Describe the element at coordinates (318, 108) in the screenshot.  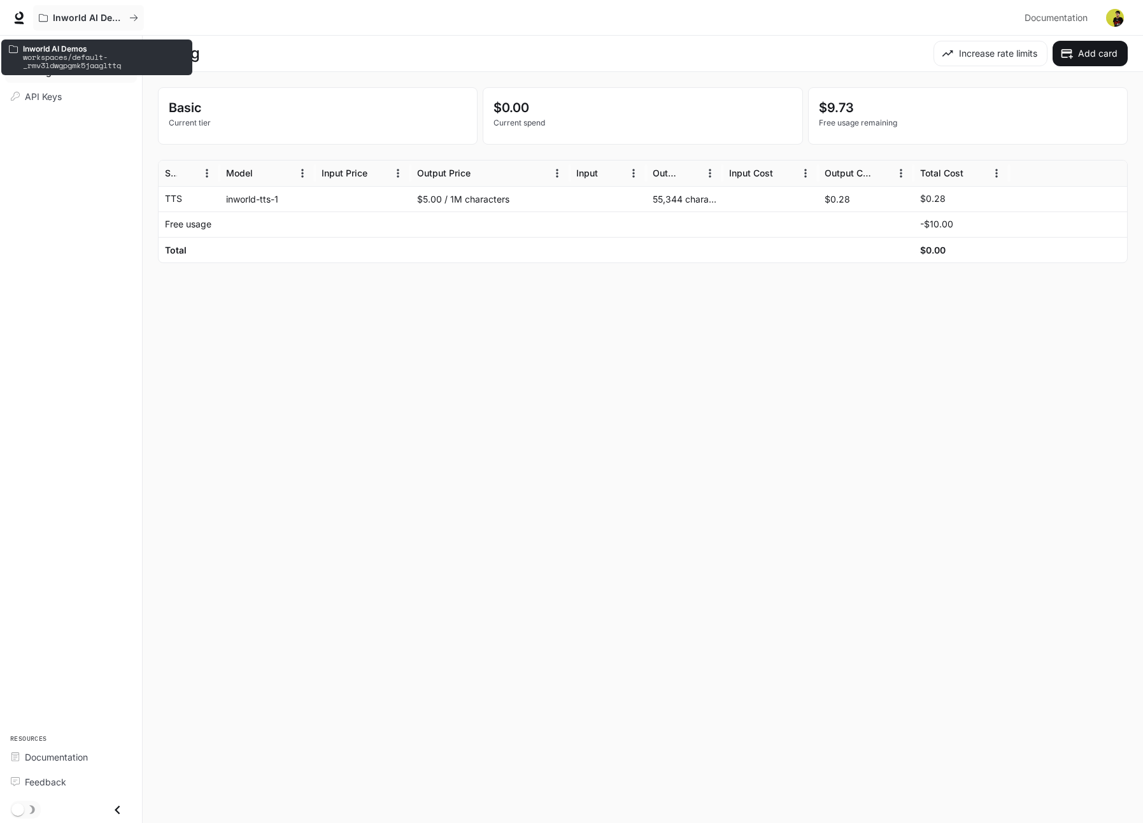
I see `p: Basic` at that location.